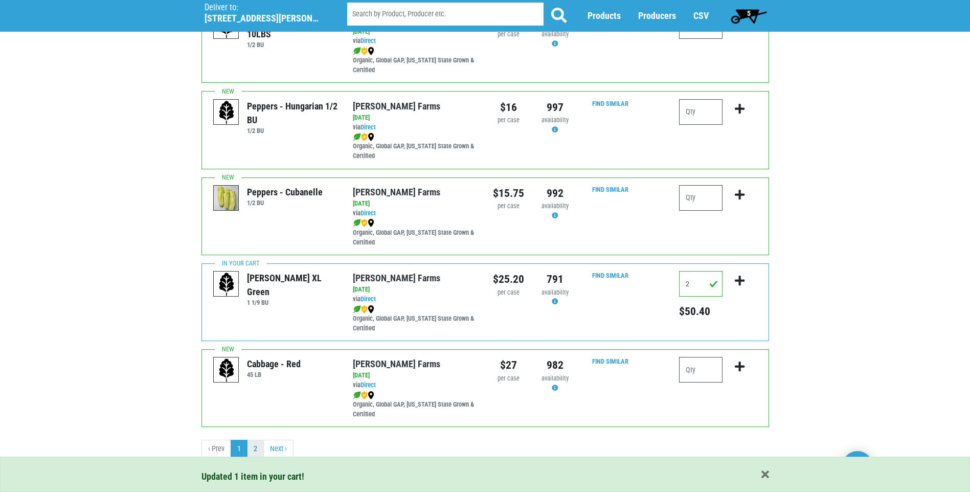 This screenshot has height=492, width=970. Describe the element at coordinates (285, 192) in the screenshot. I see `div: Peppers - Cubanelle` at that location.